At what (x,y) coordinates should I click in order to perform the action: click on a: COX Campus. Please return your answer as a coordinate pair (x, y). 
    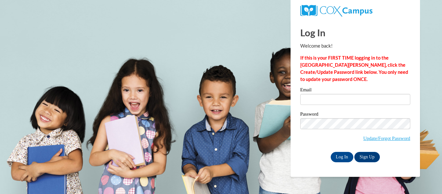
    Looking at the image, I should click on (336, 10).